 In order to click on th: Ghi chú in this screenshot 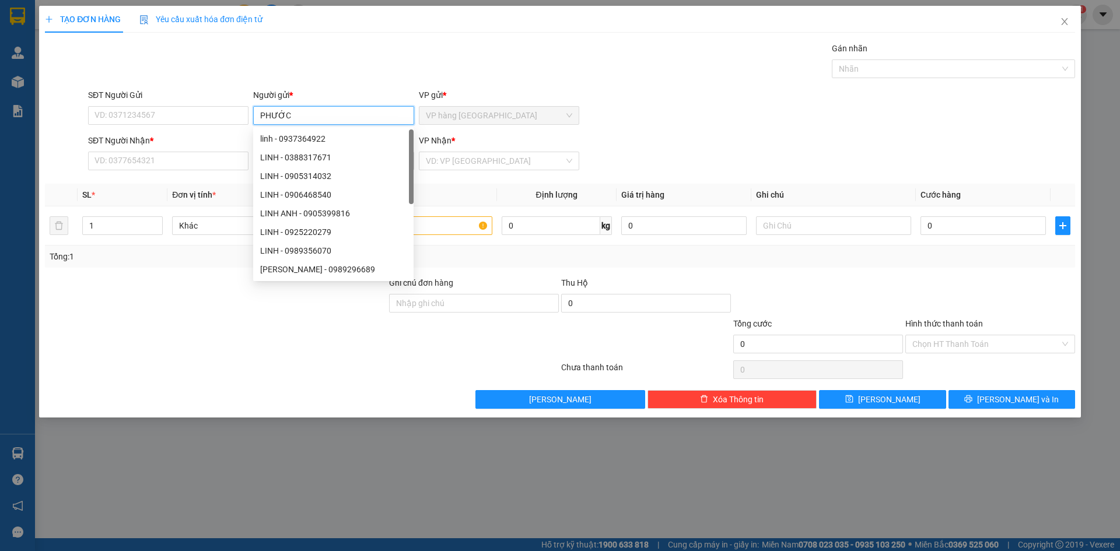, I will do `click(833, 195)`.